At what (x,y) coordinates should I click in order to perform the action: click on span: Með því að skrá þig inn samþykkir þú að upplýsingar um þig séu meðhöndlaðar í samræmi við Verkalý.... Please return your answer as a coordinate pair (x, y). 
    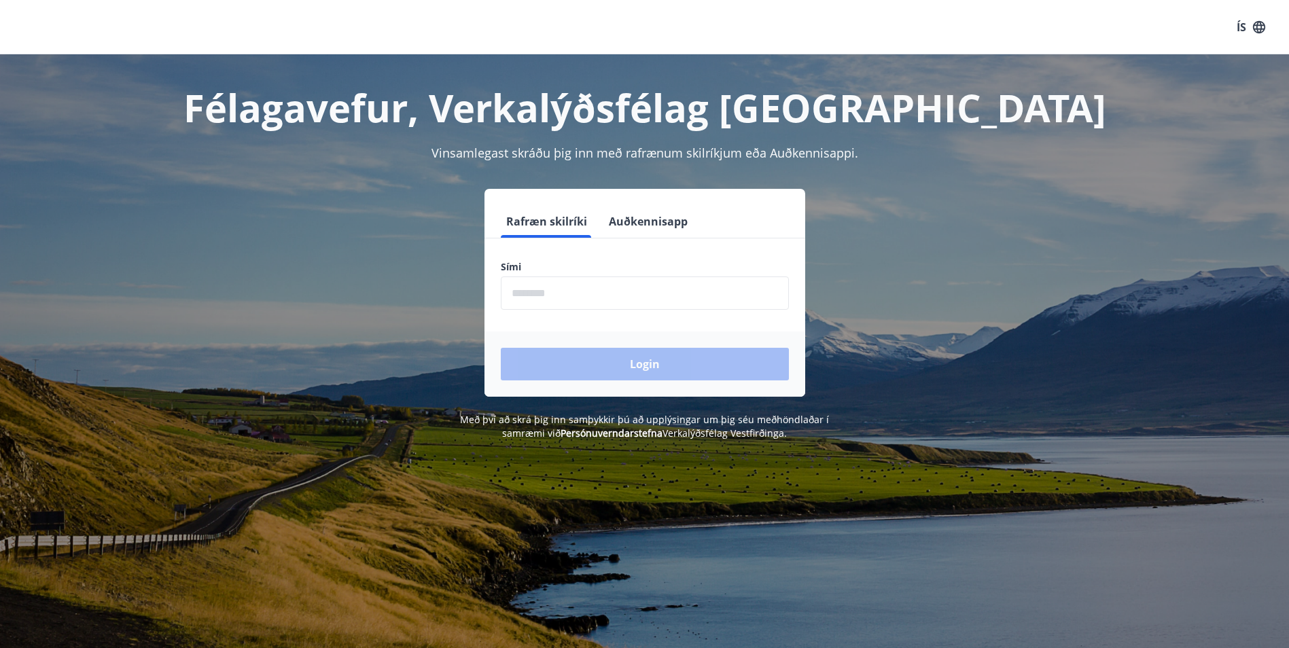
    Looking at the image, I should click on (644, 426).